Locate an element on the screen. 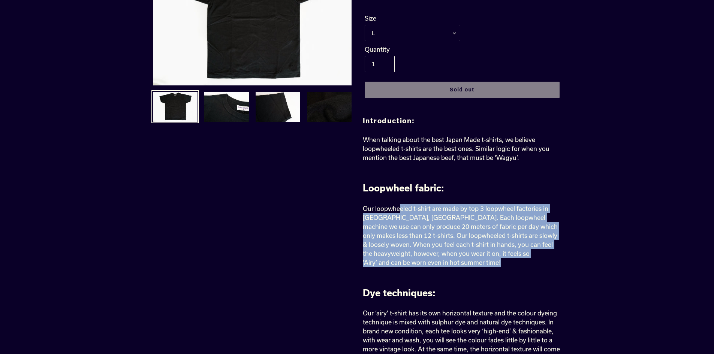  p: Airy is located at coordinates (462, 236).